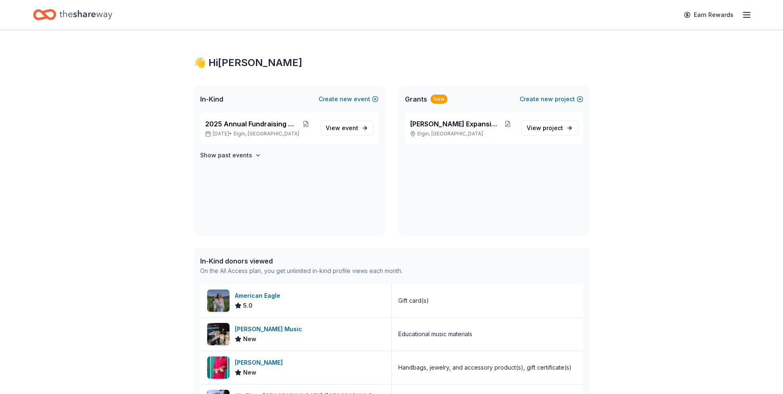  Describe the element at coordinates (73, 14) in the screenshot. I see `a: Home` at that location.